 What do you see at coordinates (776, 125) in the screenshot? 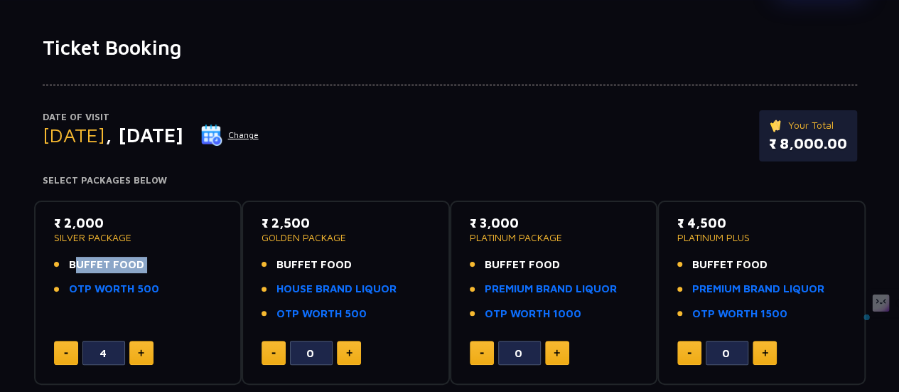
I see `img: ticket` at bounding box center [776, 125].